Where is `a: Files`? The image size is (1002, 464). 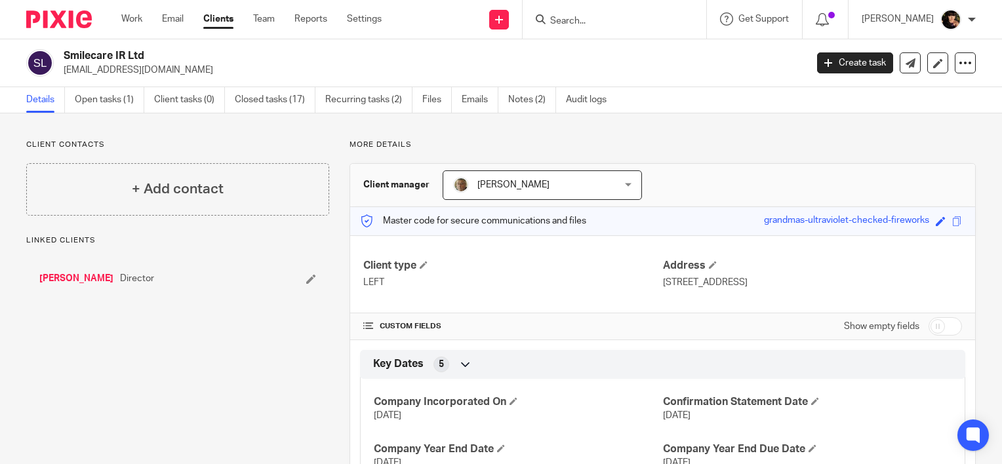 a: Files is located at coordinates (437, 100).